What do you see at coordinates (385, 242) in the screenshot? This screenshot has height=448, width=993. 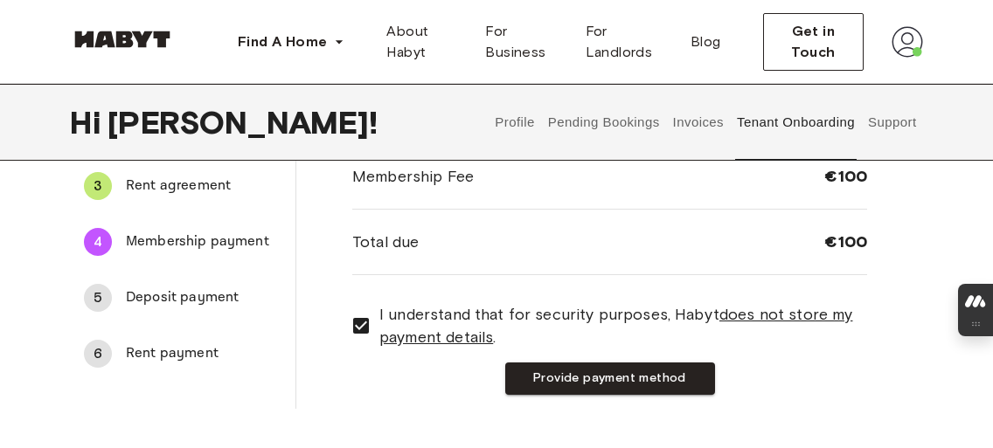 I see `span: Total due` at bounding box center [385, 242].